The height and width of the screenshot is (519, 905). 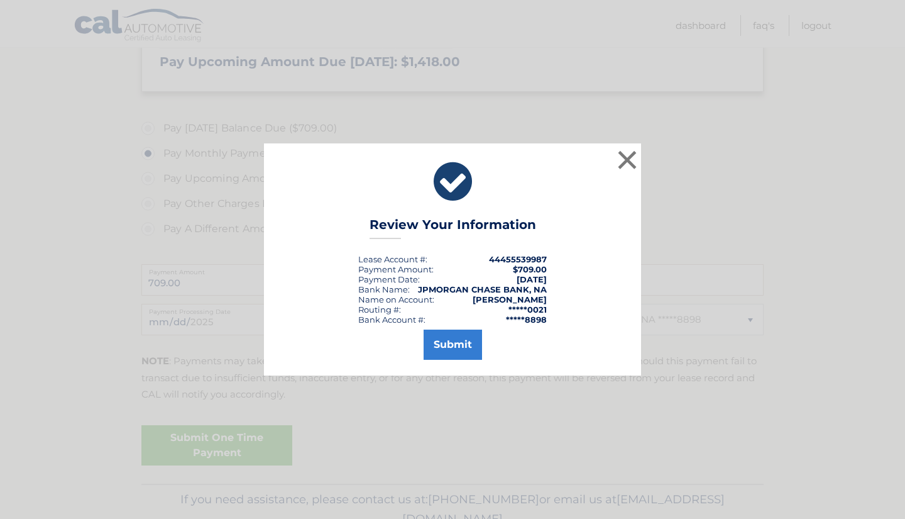 What do you see at coordinates (530, 269) in the screenshot?
I see `span: $709.00` at bounding box center [530, 269].